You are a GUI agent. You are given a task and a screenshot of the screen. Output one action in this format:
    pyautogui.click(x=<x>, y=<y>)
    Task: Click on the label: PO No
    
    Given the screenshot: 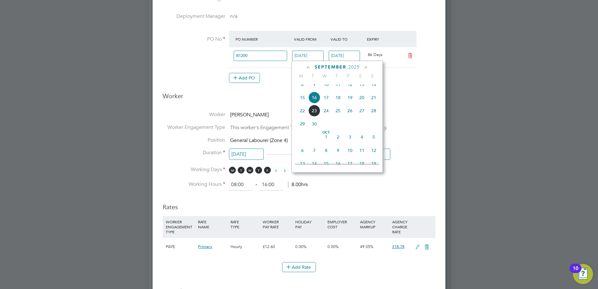 What is the action you would take?
    pyautogui.click(x=194, y=39)
    